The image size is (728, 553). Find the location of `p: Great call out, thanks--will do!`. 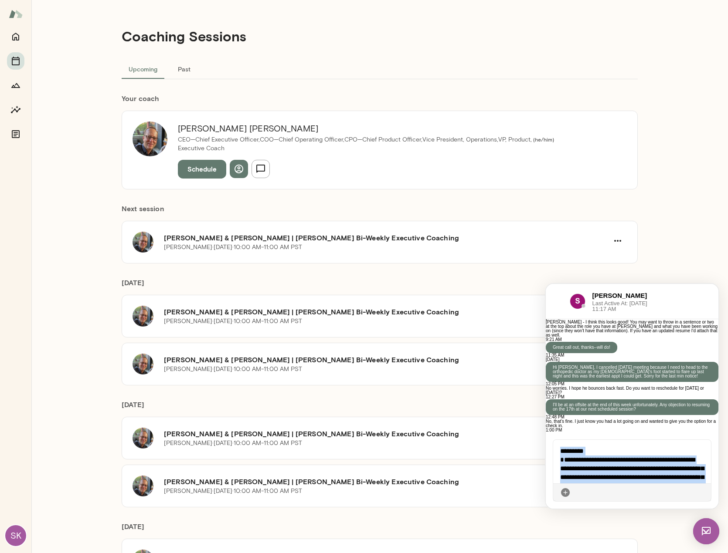

p: Great call out, thanks--will do! is located at coordinates (36, 64).